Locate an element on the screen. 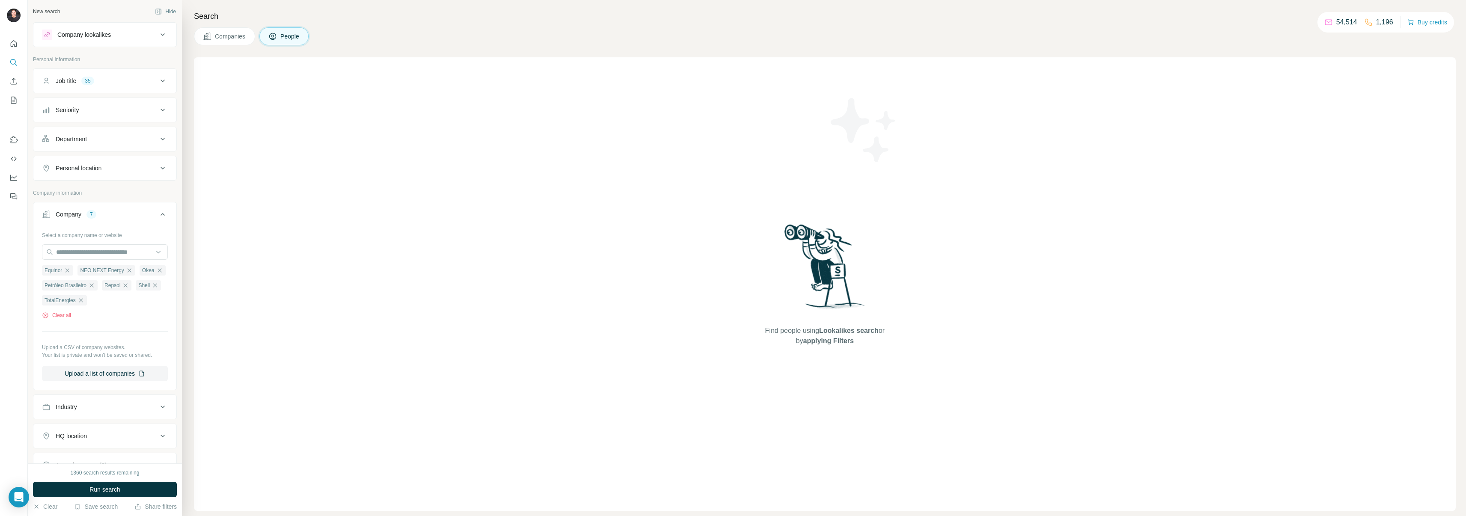  p: 54,514 is located at coordinates (1346, 22).